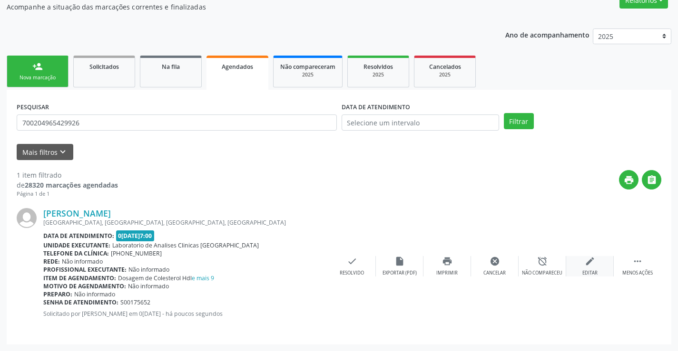 The width and height of the screenshot is (678, 351). Describe the element at coordinates (85, 286) in the screenshot. I see `b: Motivo de agendamento:` at that location.